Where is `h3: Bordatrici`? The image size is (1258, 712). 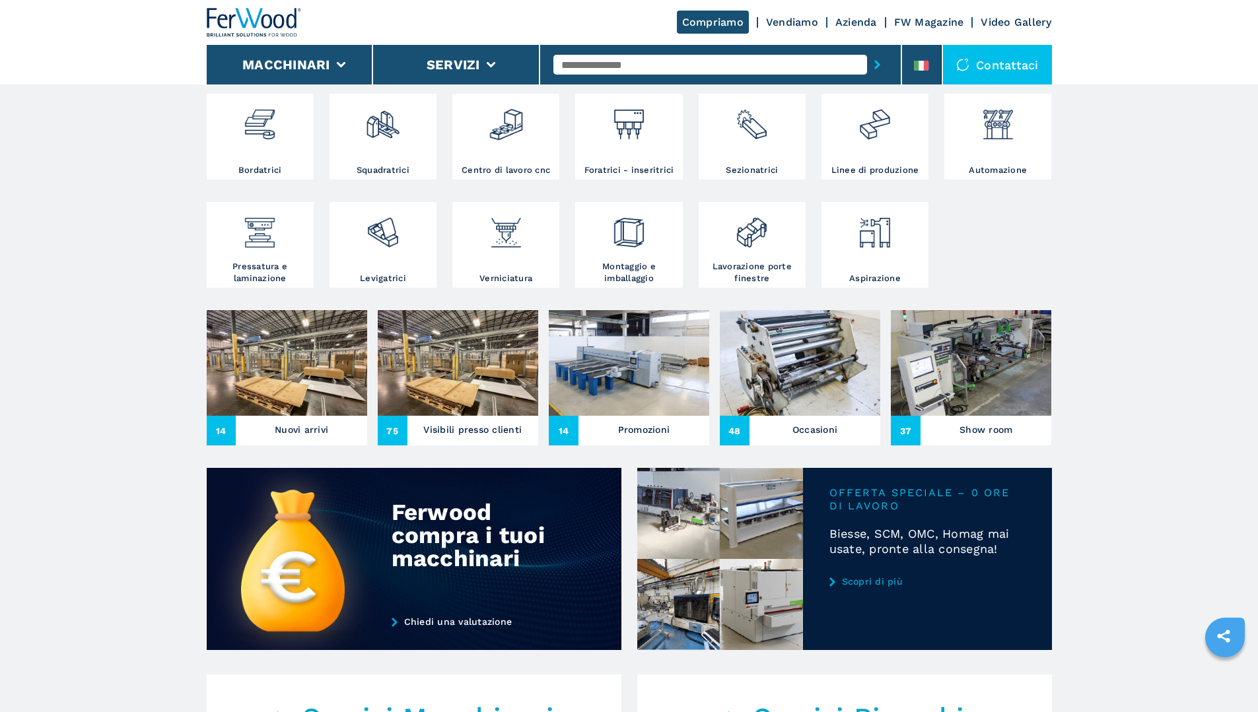 h3: Bordatrici is located at coordinates (260, 170).